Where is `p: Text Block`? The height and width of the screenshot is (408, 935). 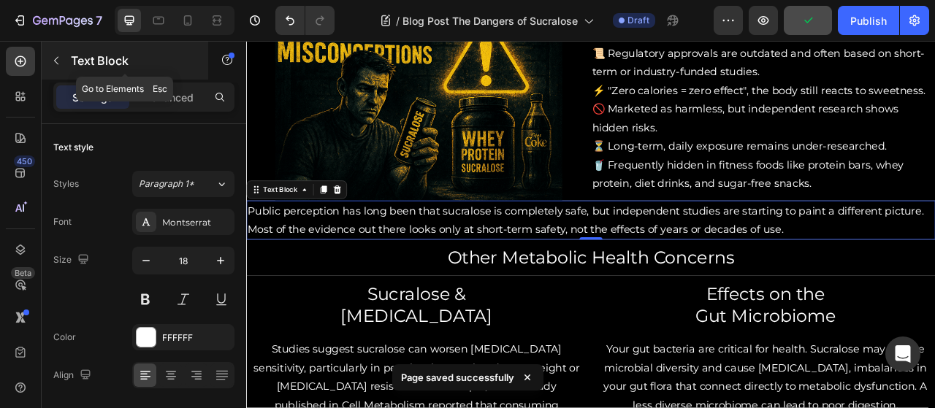 p: Text Block is located at coordinates (133, 61).